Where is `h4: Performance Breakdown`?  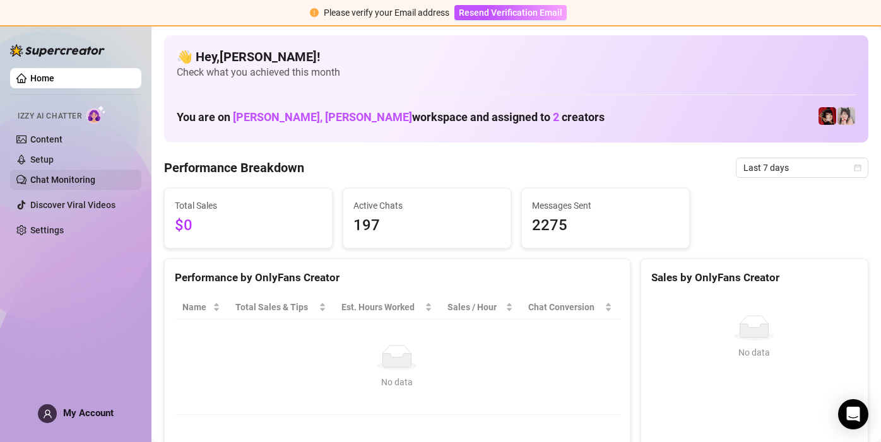 h4: Performance Breakdown is located at coordinates (234, 168).